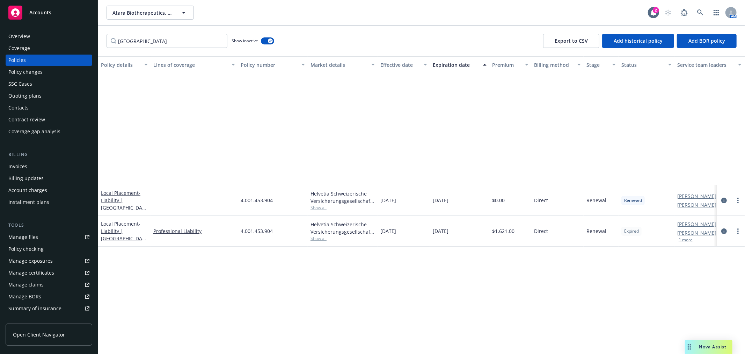 This screenshot has height=354, width=745. I want to click on a: Professional Liability, so click(194, 231).